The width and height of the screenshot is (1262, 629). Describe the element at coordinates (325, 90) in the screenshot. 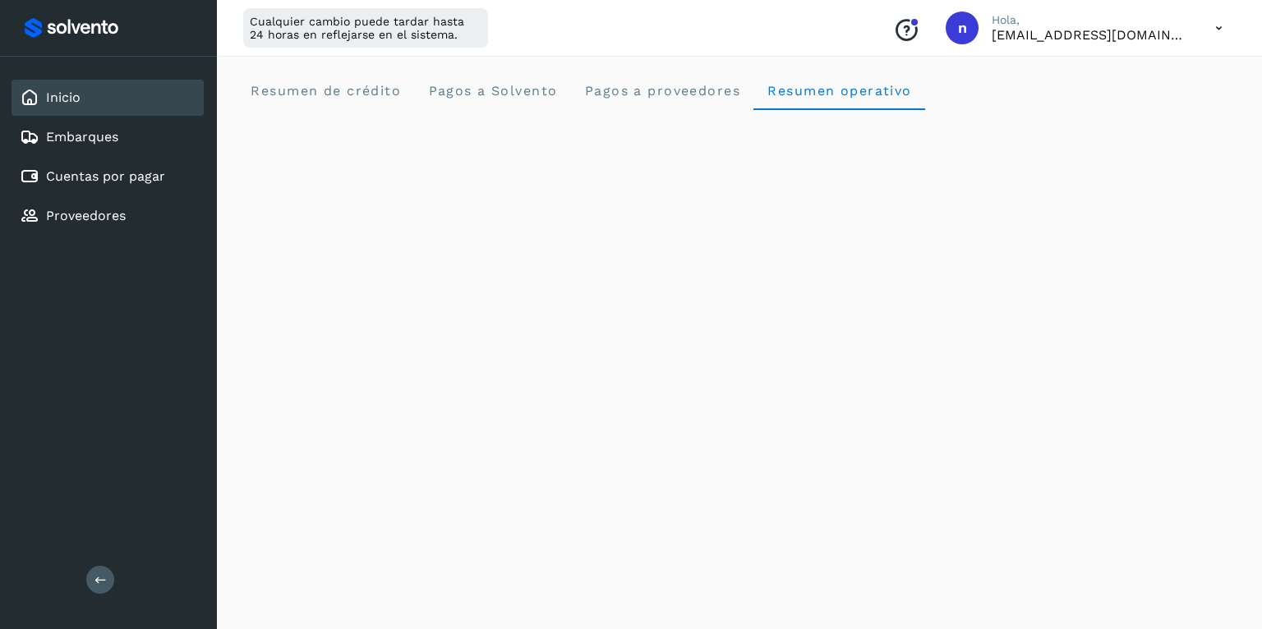

I see `span: Resumen de crédito` at that location.